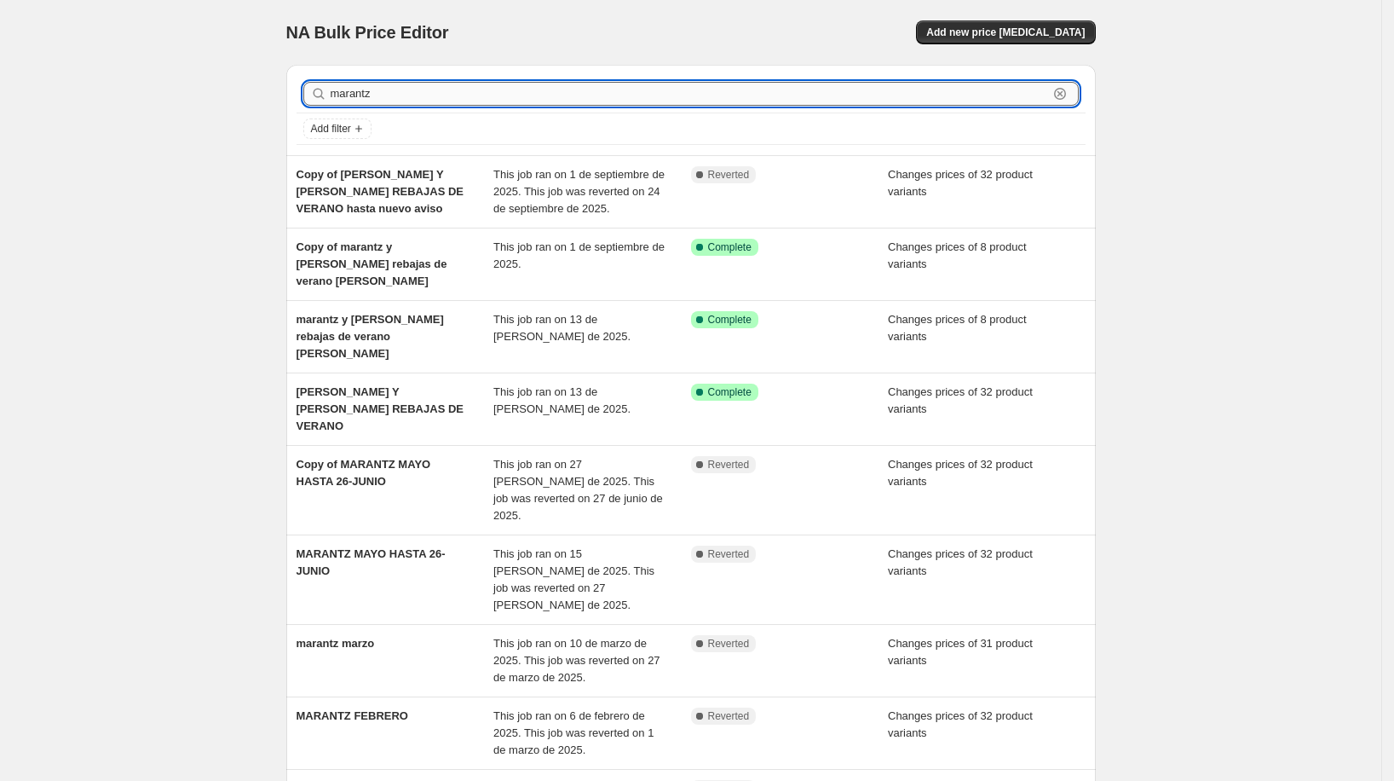 Image resolution: width=1394 pixels, height=781 pixels. I want to click on span: NA Bulk Price Editor, so click(367, 32).